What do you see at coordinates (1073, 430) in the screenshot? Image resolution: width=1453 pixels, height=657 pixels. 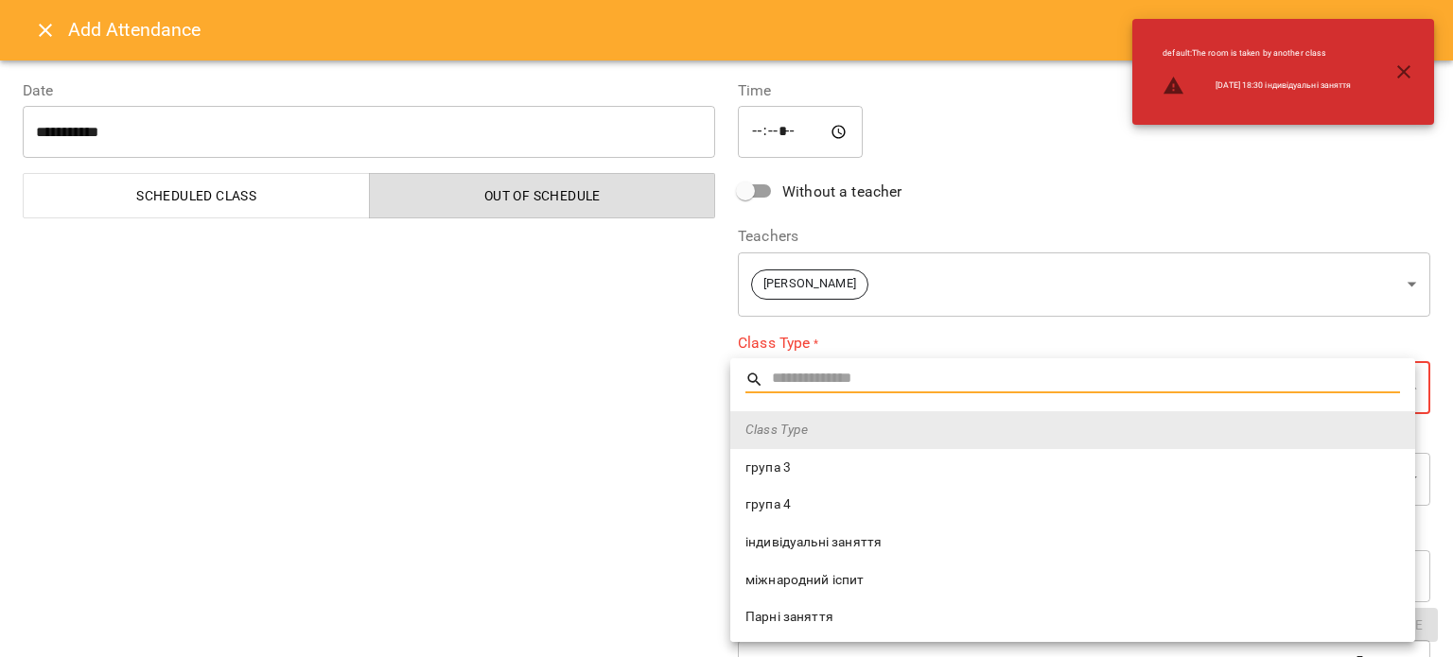 I see `span: Class Type` at bounding box center [1073, 430].